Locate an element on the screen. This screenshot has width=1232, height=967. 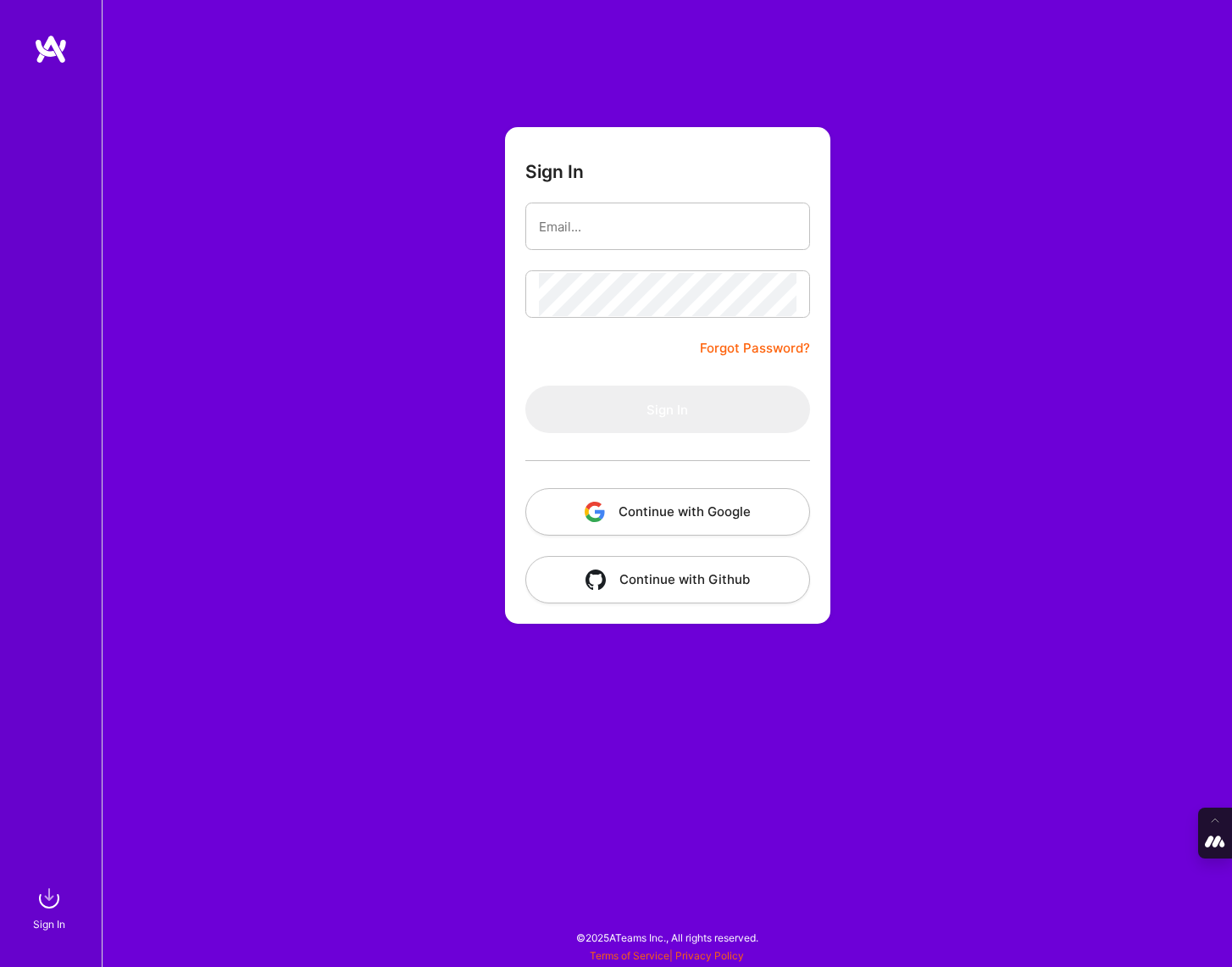
a: Forgot Password? is located at coordinates (755, 348).